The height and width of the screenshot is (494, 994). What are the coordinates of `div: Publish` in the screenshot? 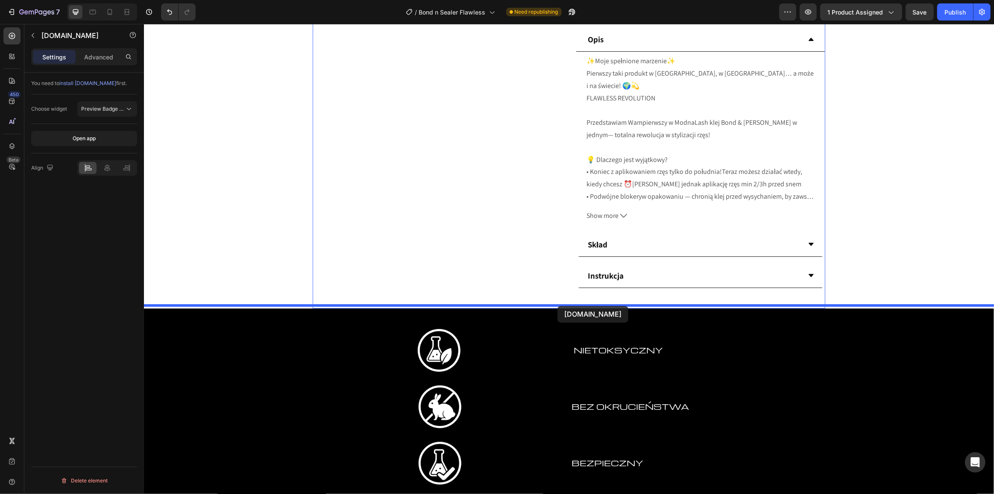 It's located at (955, 12).